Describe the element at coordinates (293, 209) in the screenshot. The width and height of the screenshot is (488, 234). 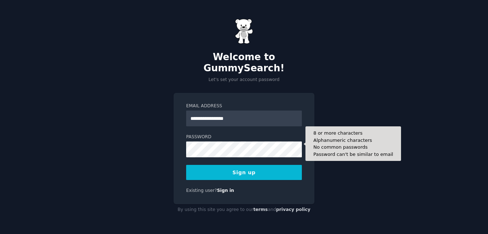
I see `a: privacy policy` at that location.